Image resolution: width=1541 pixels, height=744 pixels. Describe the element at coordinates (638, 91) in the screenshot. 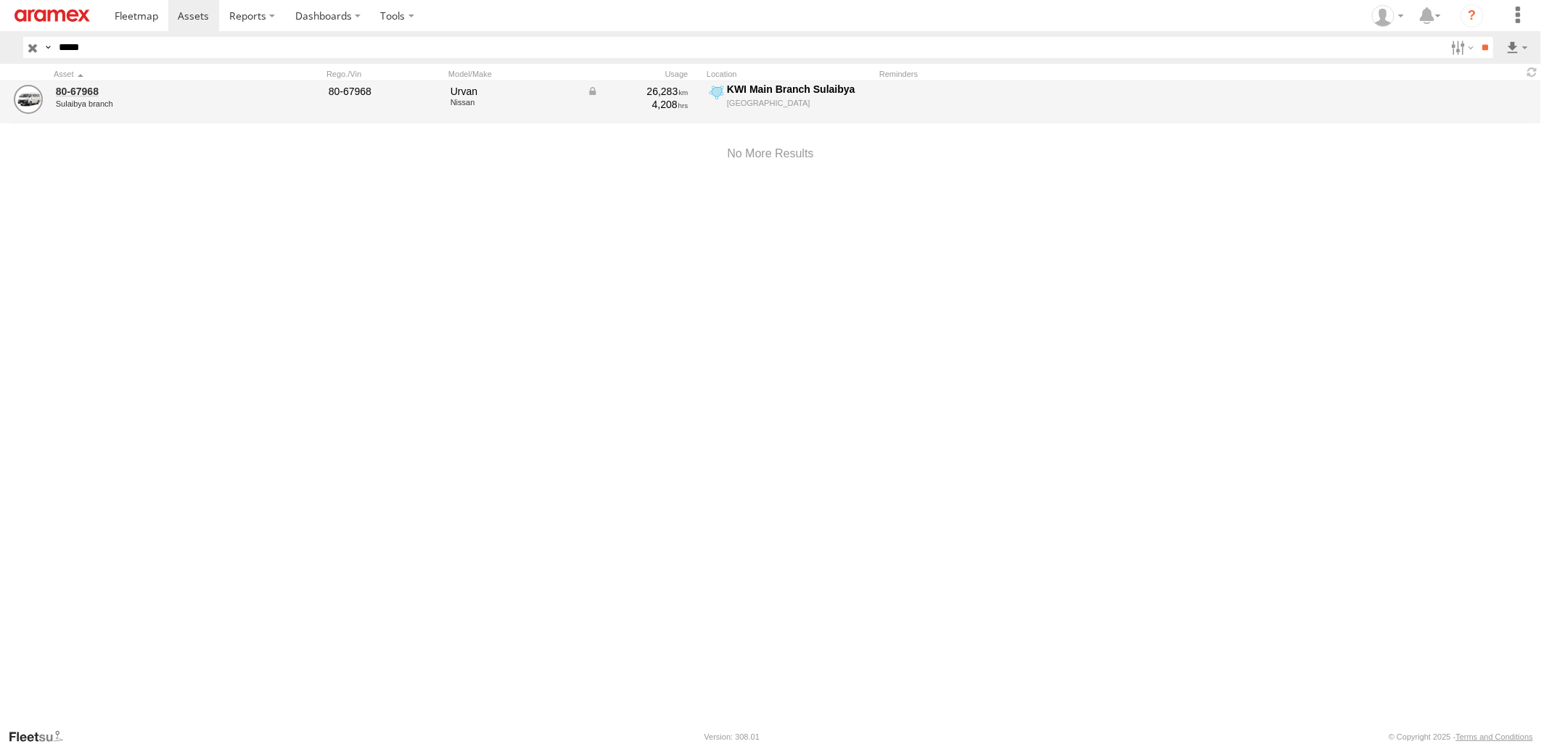

I see `div: Data from Vehicle CANbus` at that location.